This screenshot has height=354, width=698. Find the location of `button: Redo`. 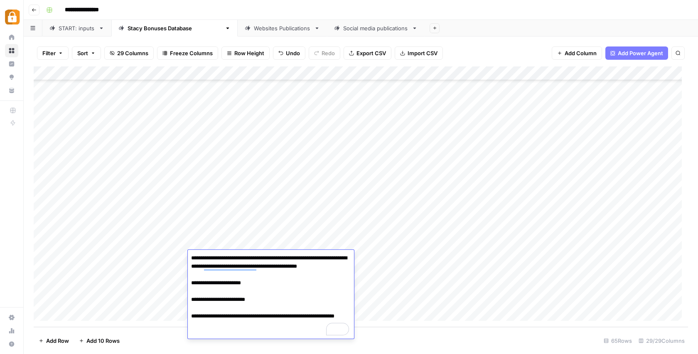

button: Redo is located at coordinates (324, 53).